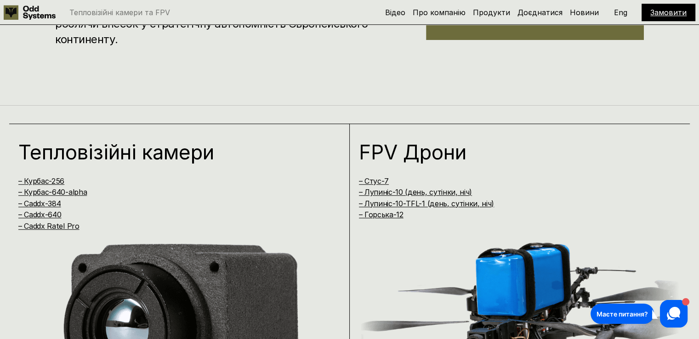  I want to click on div: Маєте питання?, so click(34, 16).